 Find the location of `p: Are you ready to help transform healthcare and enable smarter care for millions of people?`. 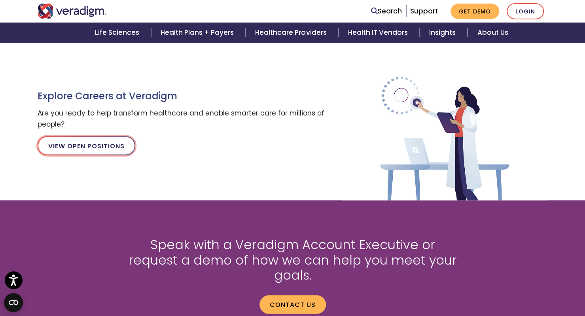

p: Are you ready to help transform healthcare and enable smarter care for millions of people? is located at coordinates (184, 119).